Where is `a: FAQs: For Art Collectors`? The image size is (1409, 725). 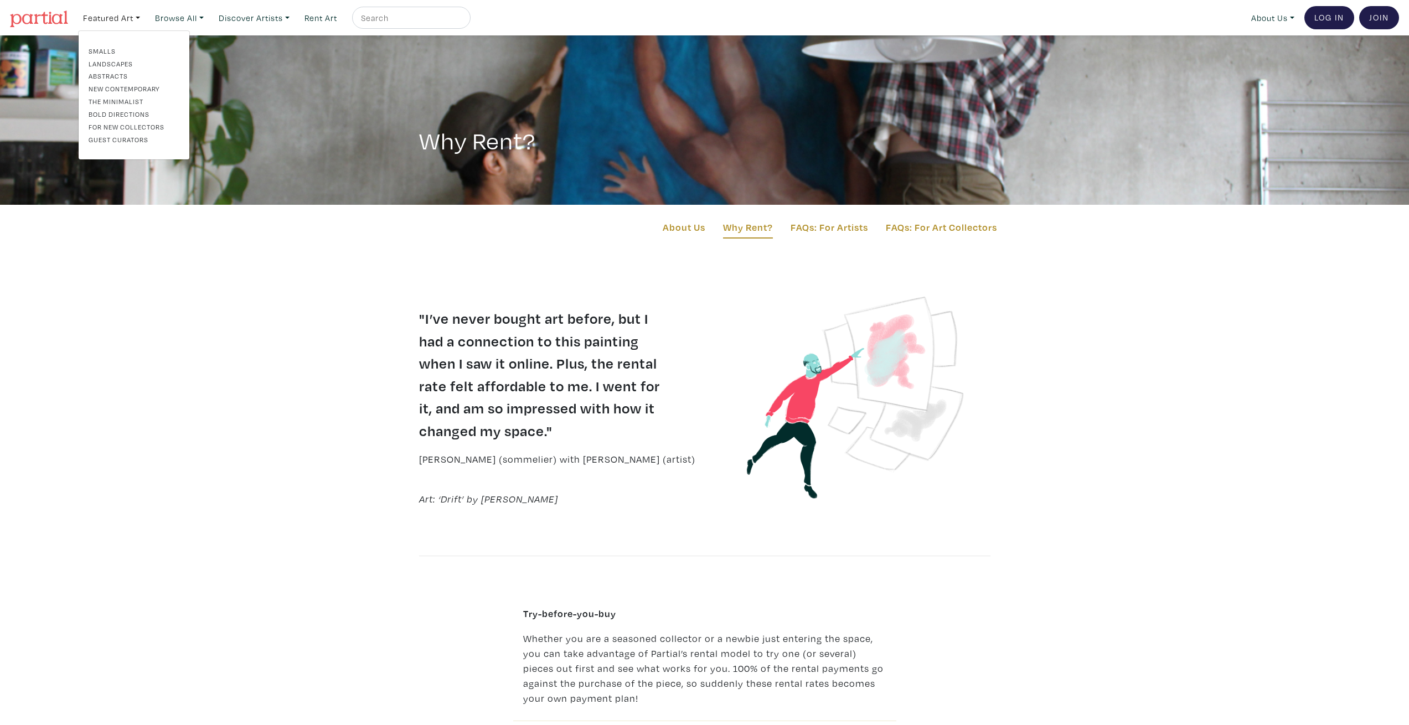 a: FAQs: For Art Collectors is located at coordinates (941, 227).